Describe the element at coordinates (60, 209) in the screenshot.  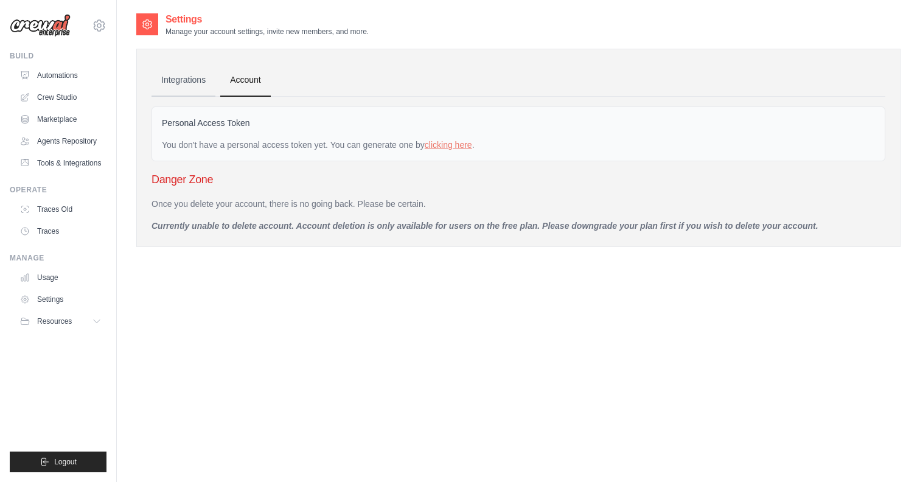
I see `a: Traces Old` at that location.